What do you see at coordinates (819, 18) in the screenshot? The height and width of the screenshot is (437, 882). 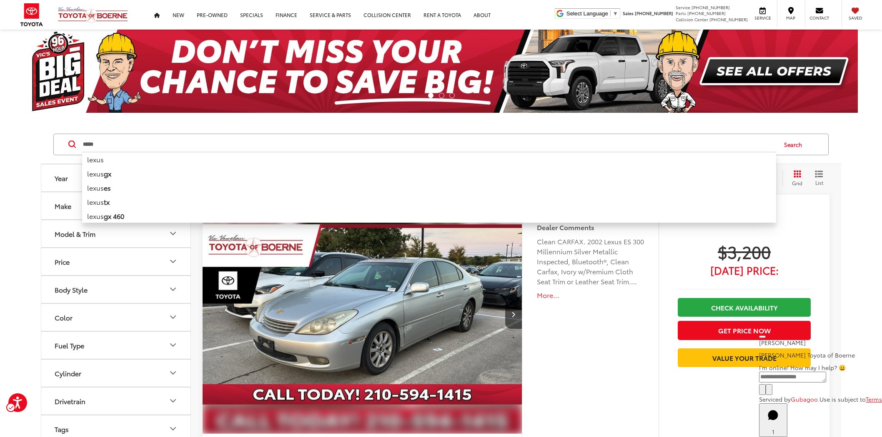 I see `span: Contact` at bounding box center [819, 18].